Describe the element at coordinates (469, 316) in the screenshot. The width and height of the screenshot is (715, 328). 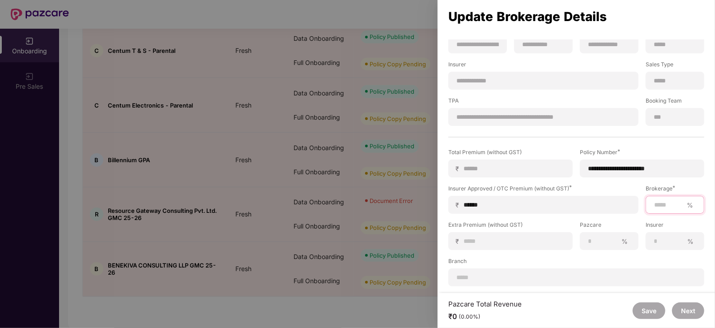
I see `div: (0.00%)` at that location.